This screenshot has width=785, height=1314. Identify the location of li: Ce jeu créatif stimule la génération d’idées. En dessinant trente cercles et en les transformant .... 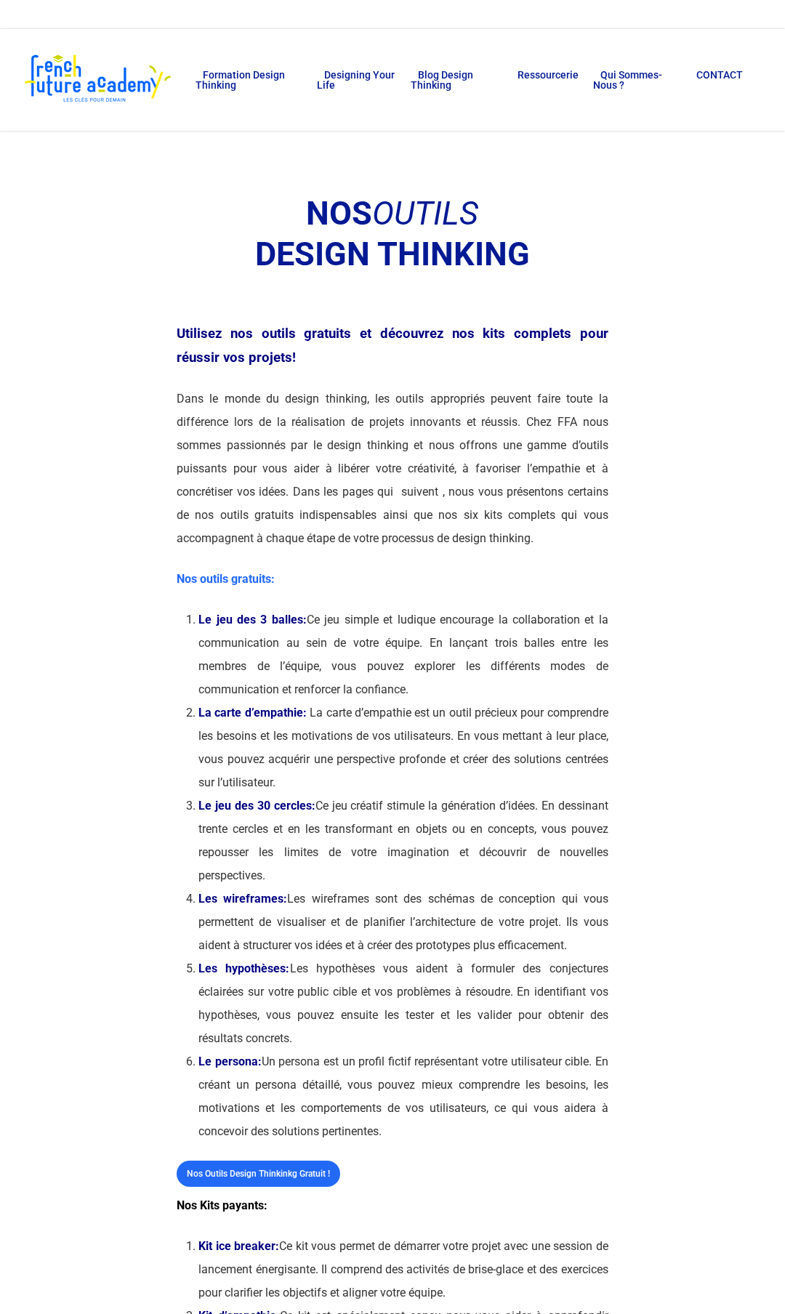
(403, 841).